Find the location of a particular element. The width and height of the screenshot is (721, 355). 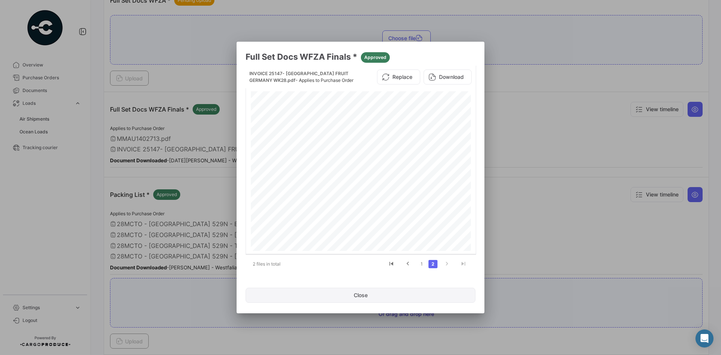

a: go to first page is located at coordinates (391, 264).